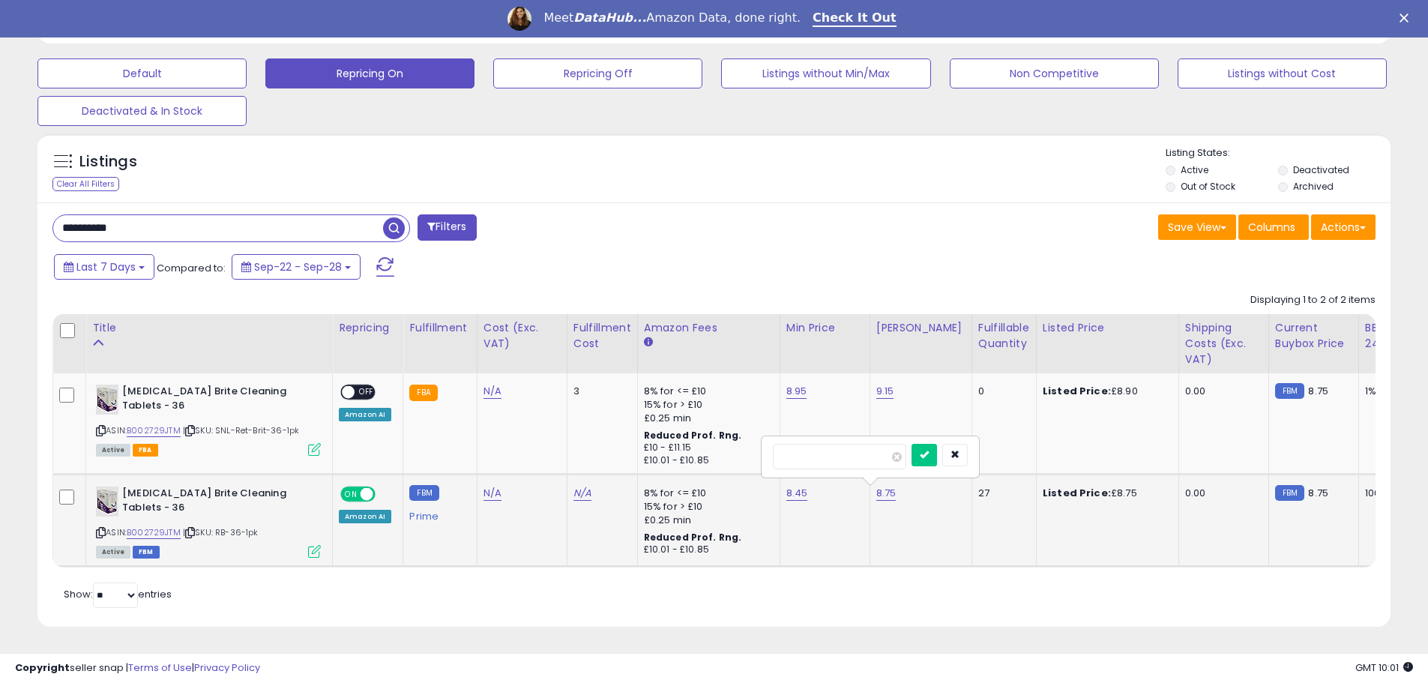 The width and height of the screenshot is (1428, 683). Describe the element at coordinates (520, 19) in the screenshot. I see `img: Profile image for Georgie` at that location.